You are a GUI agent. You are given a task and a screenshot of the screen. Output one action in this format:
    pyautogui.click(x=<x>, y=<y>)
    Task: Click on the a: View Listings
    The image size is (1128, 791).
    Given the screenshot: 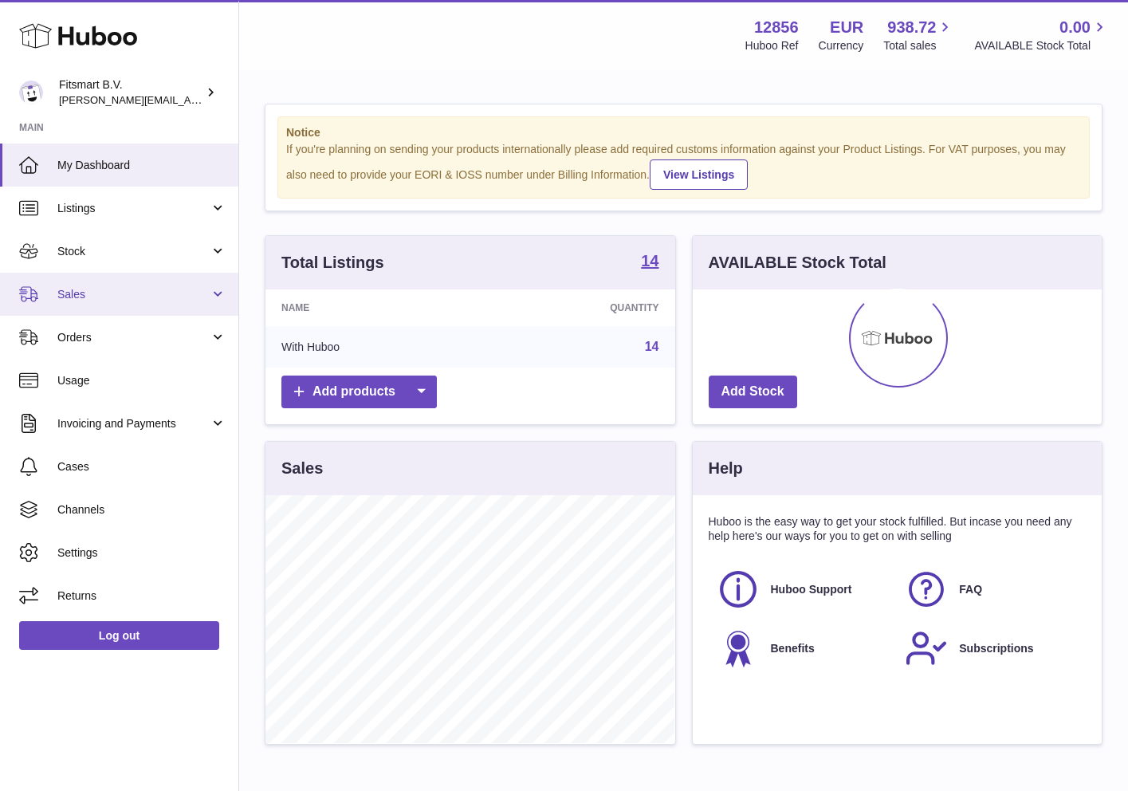 What is the action you would take?
    pyautogui.click(x=698, y=175)
    